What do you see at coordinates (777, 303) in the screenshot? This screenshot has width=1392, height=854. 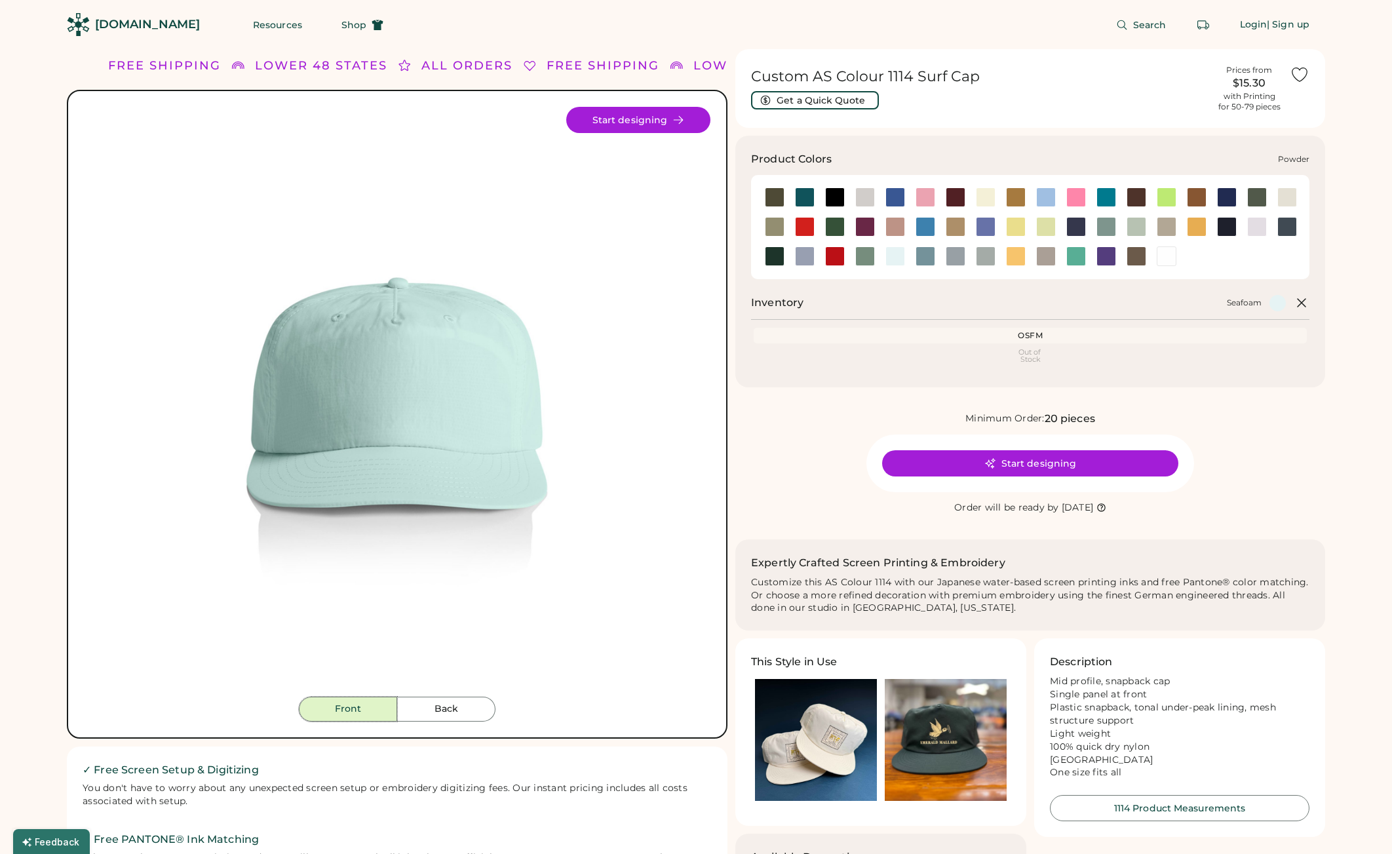 I see `h2: Inventory` at bounding box center [777, 303].